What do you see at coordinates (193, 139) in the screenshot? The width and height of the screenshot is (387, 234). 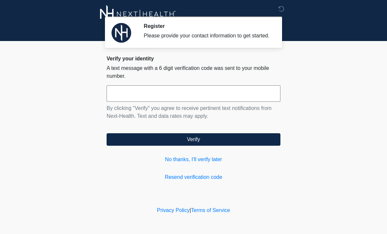 I see `button: Verify` at bounding box center [193, 139].